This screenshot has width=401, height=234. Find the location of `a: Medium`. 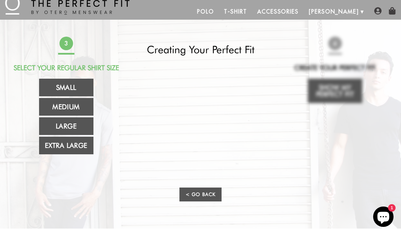

a: Medium is located at coordinates (66, 107).